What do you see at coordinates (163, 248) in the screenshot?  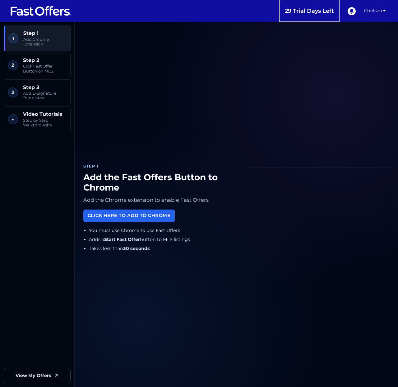 I see `li: Takes less than` at bounding box center [163, 248].